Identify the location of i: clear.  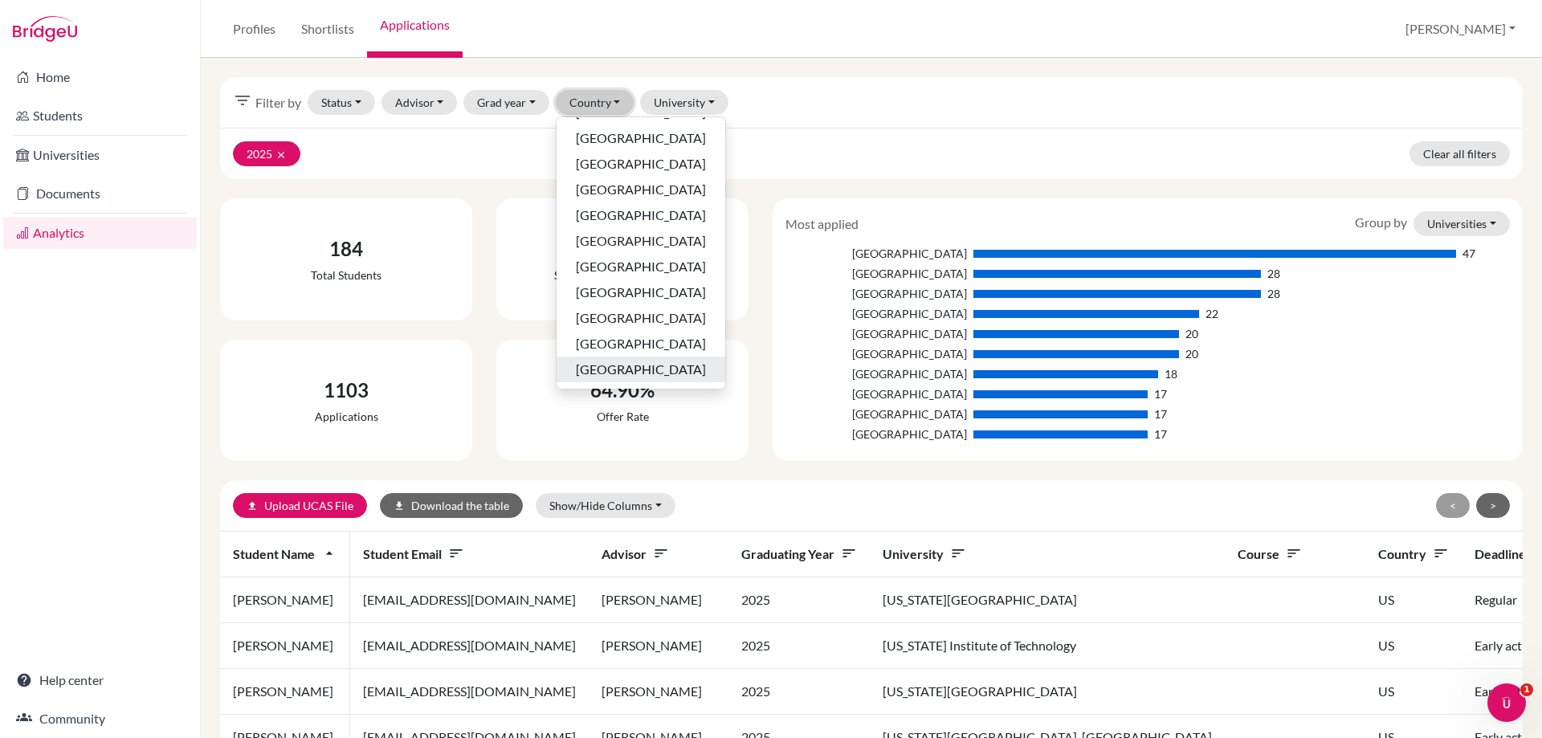
(281, 155).